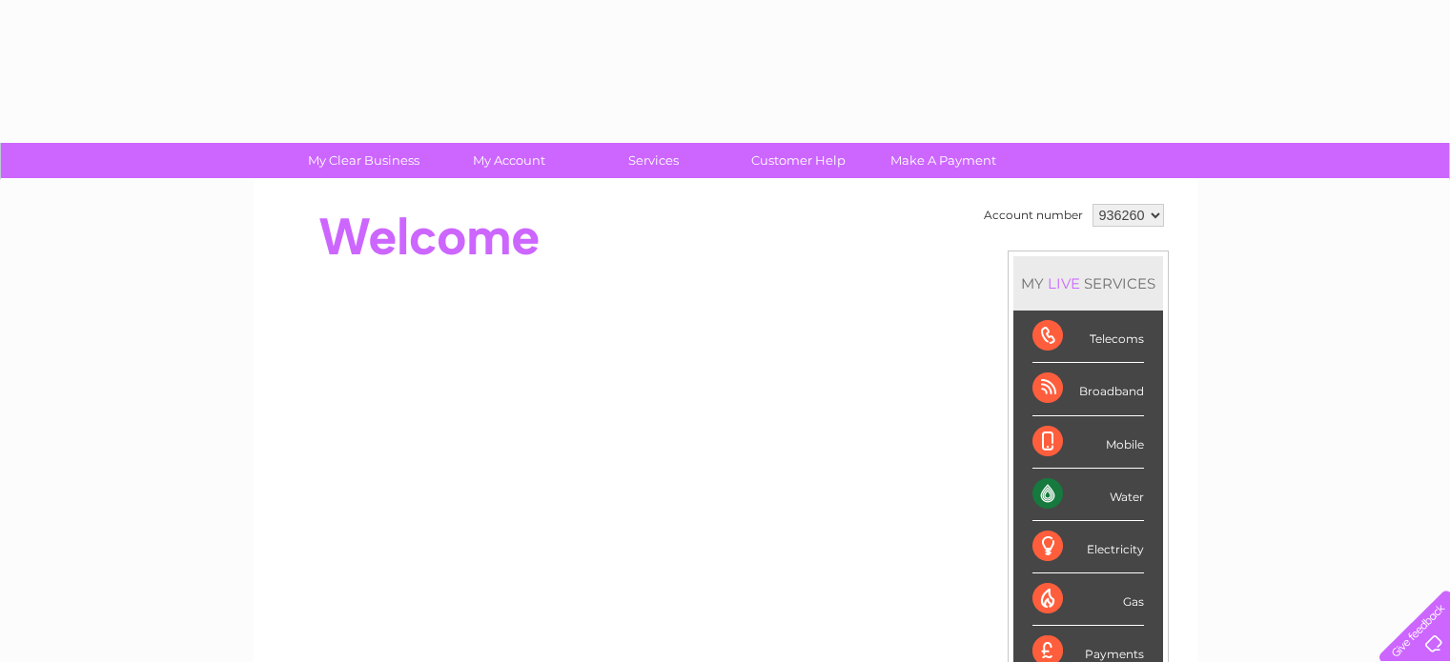 This screenshot has width=1450, height=662. What do you see at coordinates (1087, 336) in the screenshot?
I see `div: Telecoms` at bounding box center [1087, 336].